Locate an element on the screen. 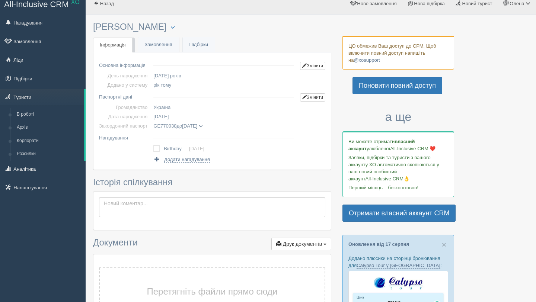 The width and height of the screenshot is (536, 302). p: Заявки, підбірки та туристи з вашого аккаунту ХО автоматично скопіюються у ваш новий особистий ак... is located at coordinates (398, 168).